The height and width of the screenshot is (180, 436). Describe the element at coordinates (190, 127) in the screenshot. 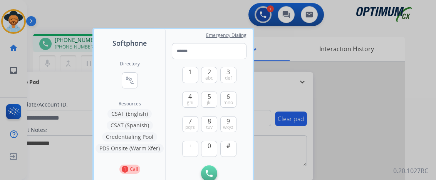

I see `span: pqrs` at that location.